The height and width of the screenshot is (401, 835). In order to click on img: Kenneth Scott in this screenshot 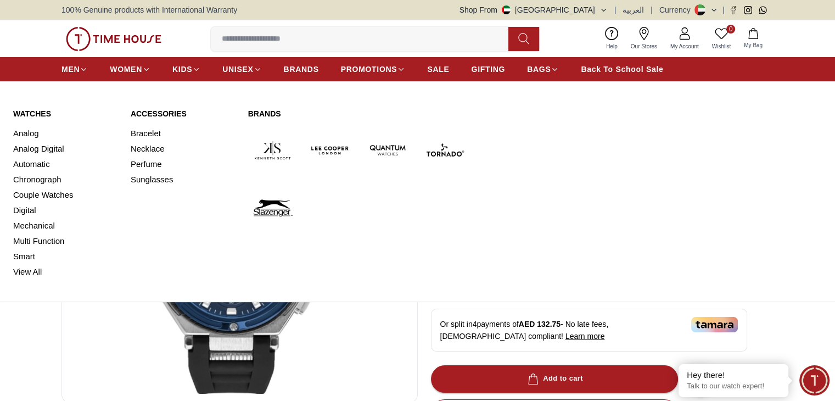, I will do `click(272, 150)`.